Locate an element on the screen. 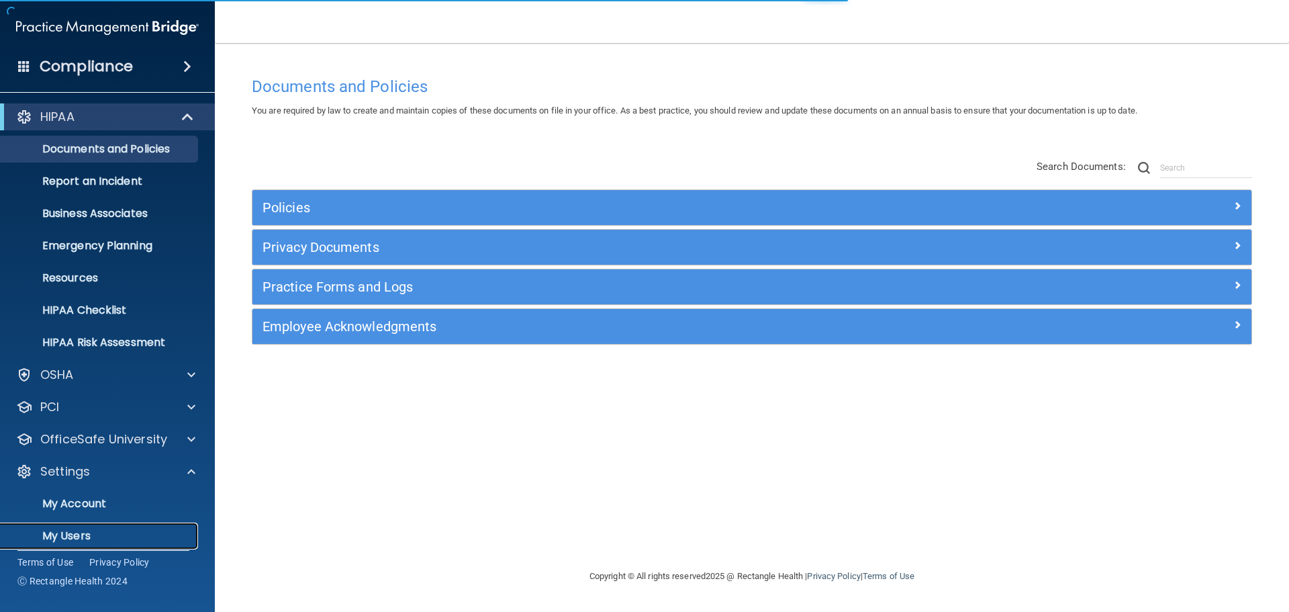 The image size is (1289, 612). p: Report an Incident is located at coordinates (100, 181).